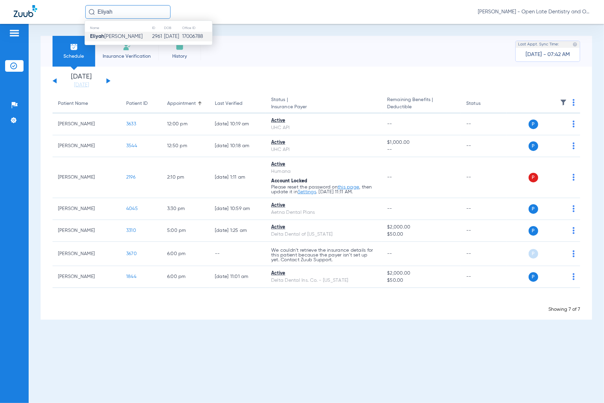  Describe the element at coordinates (587, 386) in the screenshot. I see `div: Chat Widget` at that location.